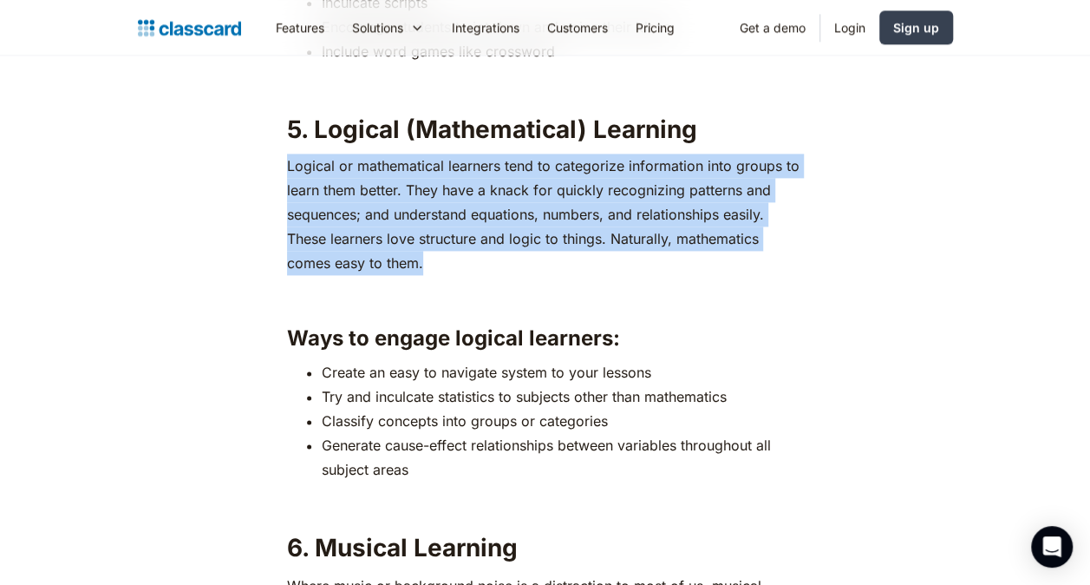 This screenshot has height=585, width=1090. I want to click on a: home, so click(189, 28).